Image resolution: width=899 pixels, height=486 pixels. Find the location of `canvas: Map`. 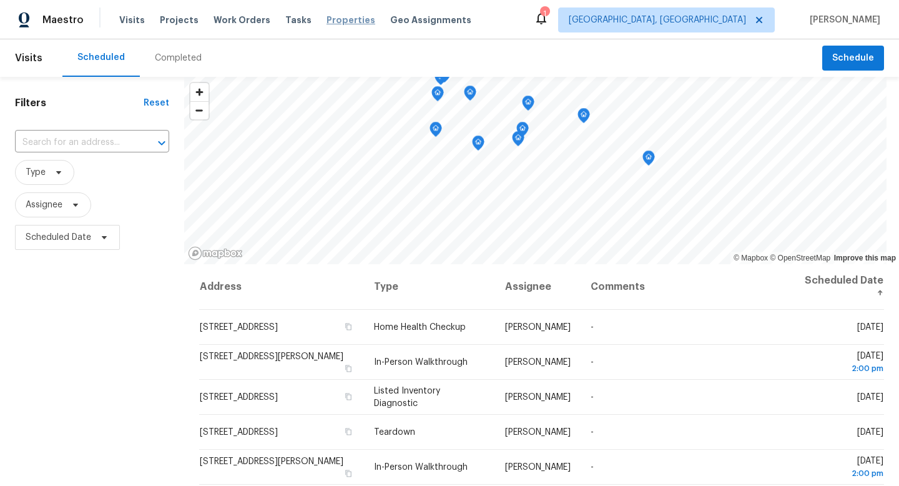

canvas: Map is located at coordinates (535, 170).